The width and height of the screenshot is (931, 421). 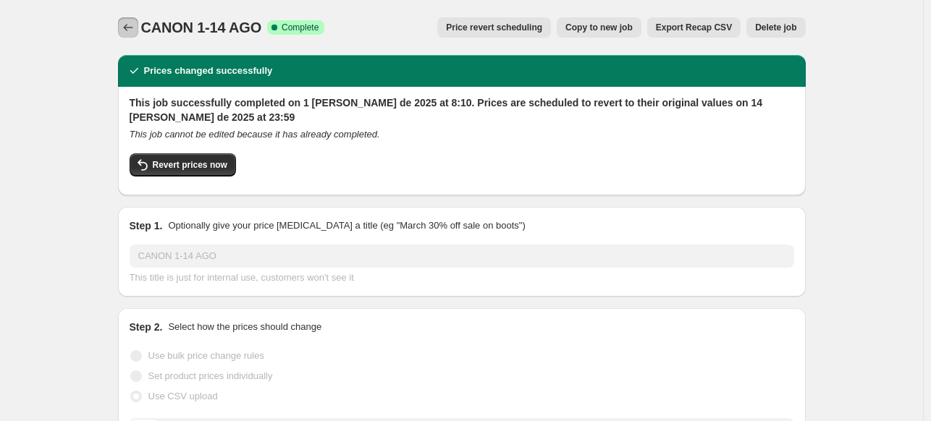 What do you see at coordinates (694, 28) in the screenshot?
I see `button: Export Recap CSV` at bounding box center [694, 28].